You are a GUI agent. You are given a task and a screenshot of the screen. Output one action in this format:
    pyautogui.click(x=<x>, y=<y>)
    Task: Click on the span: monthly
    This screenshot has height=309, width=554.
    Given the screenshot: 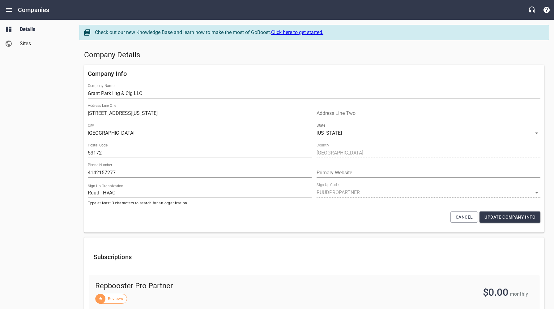 What is the action you would take?
    pyautogui.click(x=519, y=293)
    